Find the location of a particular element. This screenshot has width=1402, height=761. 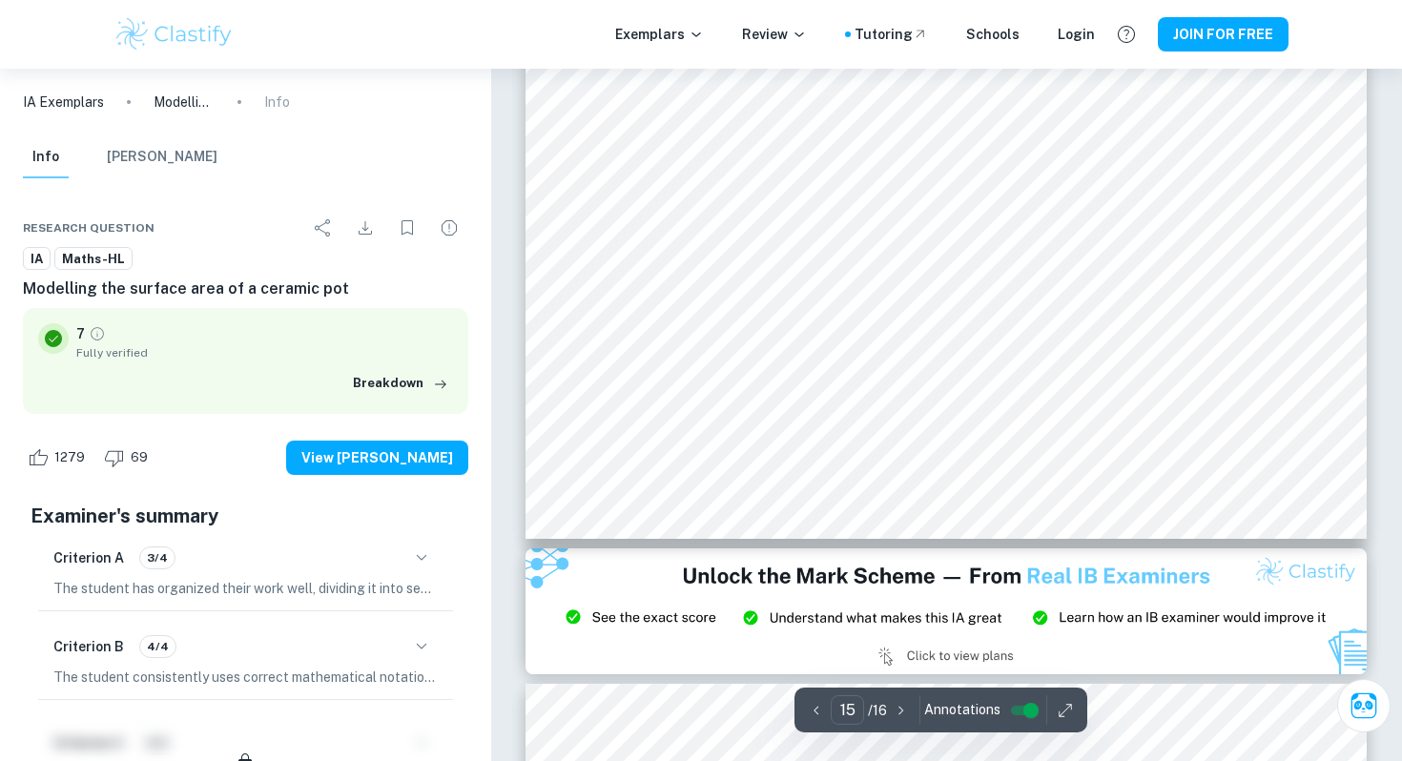

div: Download is located at coordinates (365, 228).